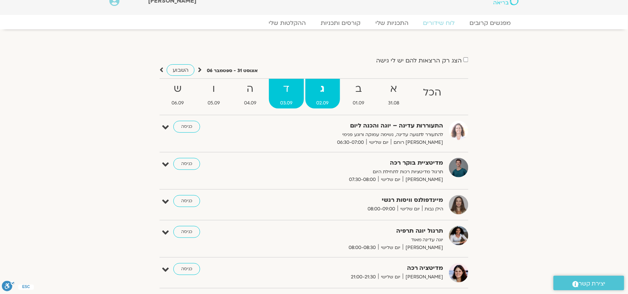  Describe the element at coordinates (352, 231) in the screenshot. I see `strong: תרגול יוגה תרפיה` at that location.